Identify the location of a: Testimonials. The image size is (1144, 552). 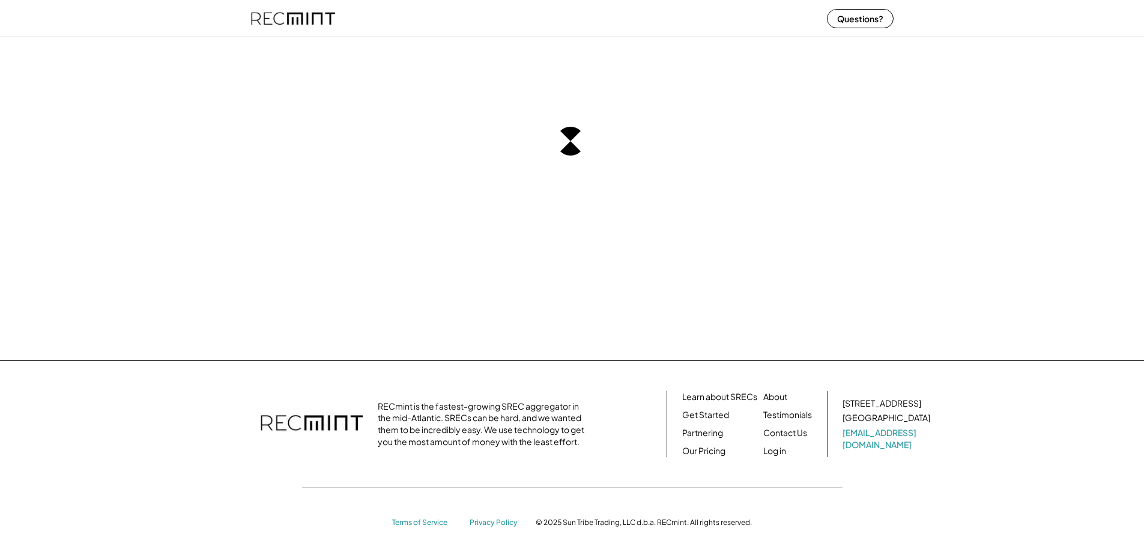
(788, 415).